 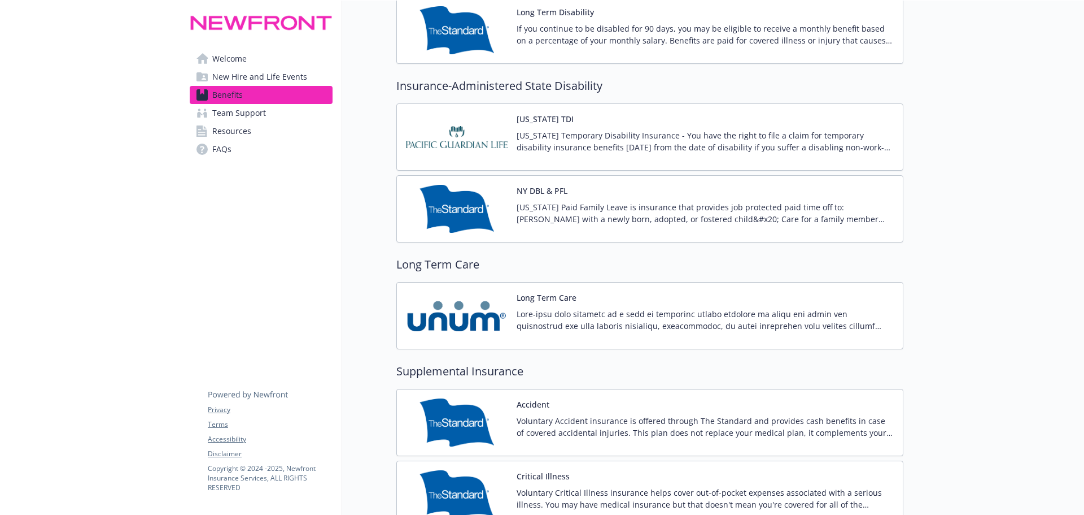 What do you see at coordinates (457, 137) in the screenshot?
I see `img: Pacific Guardian Life Insurance Company, Ltd. carrier logo` at bounding box center [457, 137].